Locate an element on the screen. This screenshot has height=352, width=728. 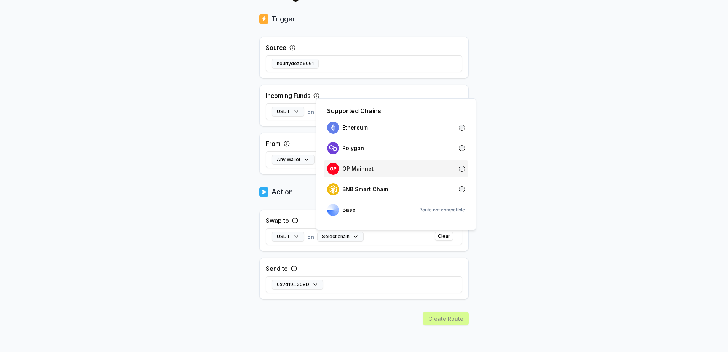
button: 0x7d19...208D is located at coordinates (297, 284).